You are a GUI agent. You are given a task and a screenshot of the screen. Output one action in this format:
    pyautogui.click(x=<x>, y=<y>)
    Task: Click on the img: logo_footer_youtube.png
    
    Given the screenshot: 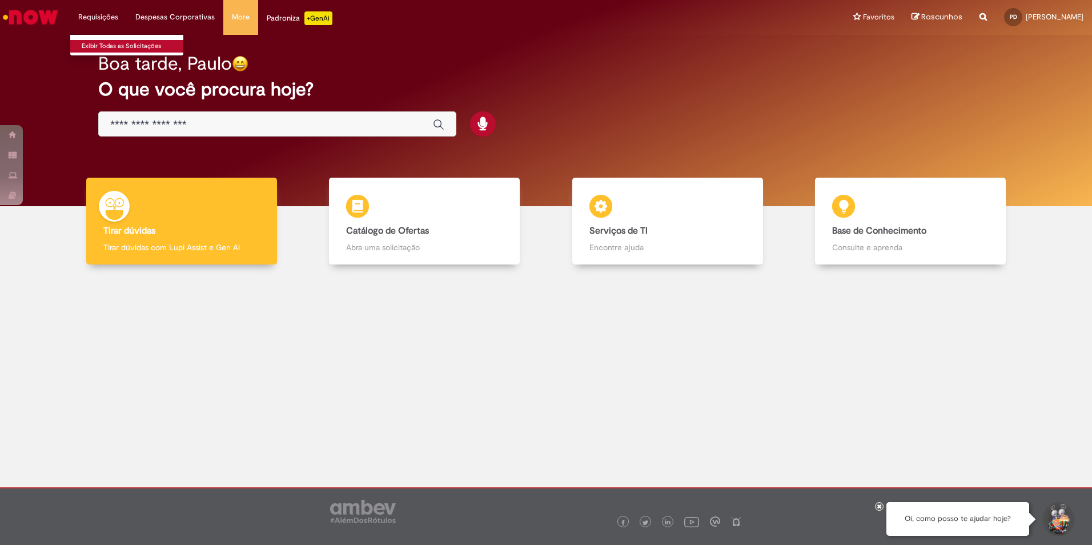 What is the action you would take?
    pyautogui.click(x=692, y=522)
    